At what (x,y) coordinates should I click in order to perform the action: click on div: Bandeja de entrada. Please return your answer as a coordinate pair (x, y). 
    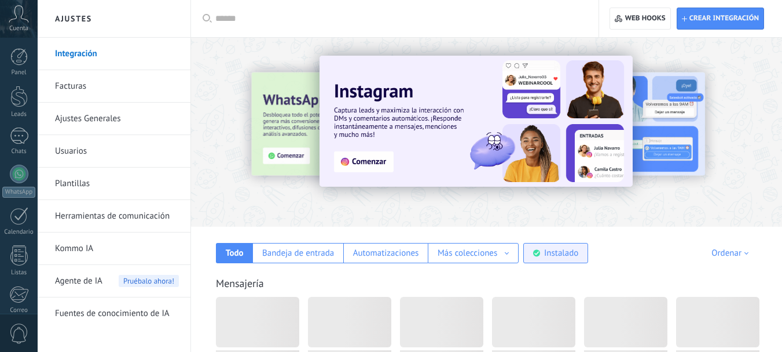
    Looking at the image, I should click on (298, 253).